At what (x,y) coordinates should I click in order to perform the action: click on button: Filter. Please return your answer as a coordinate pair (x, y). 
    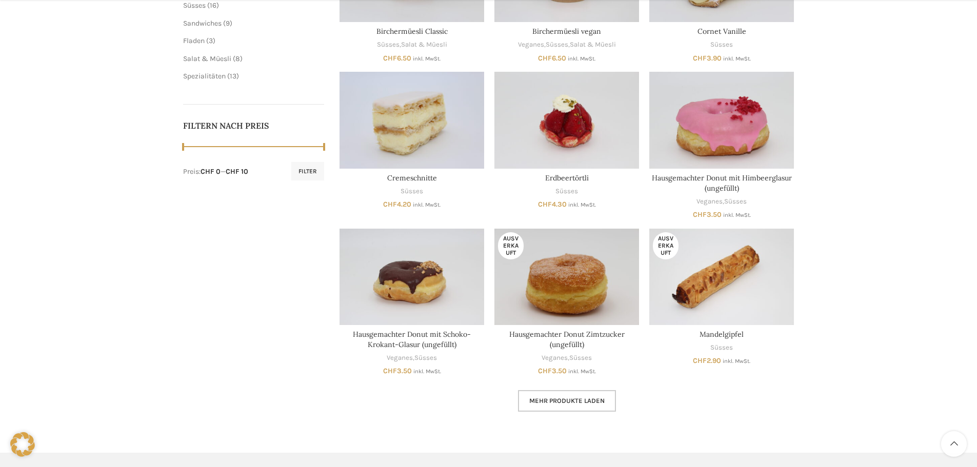
    Looking at the image, I should click on (308, 171).